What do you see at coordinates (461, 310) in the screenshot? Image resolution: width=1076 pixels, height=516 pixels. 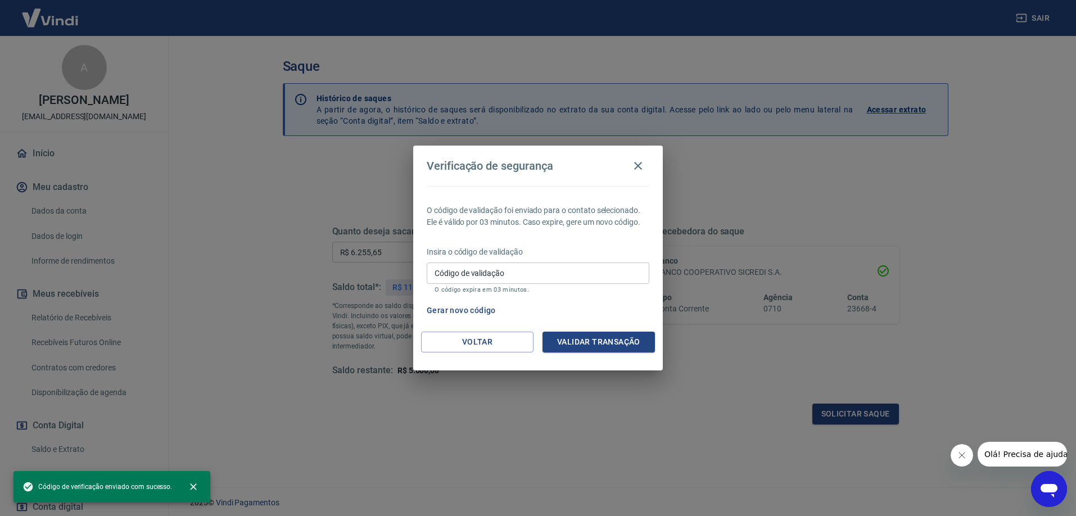 I see `button: Gerar novo código` at bounding box center [461, 310].